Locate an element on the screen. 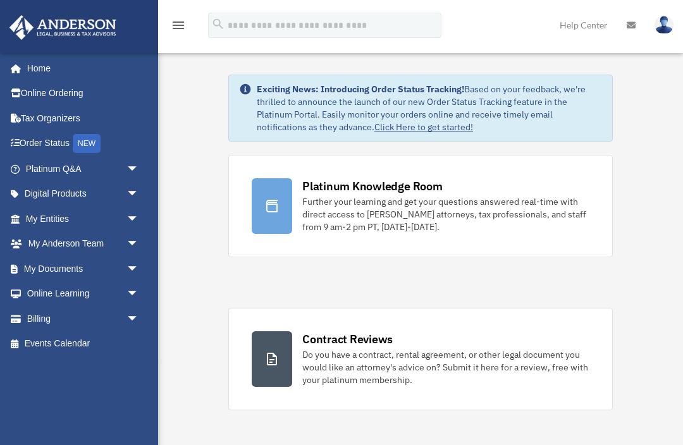 The height and width of the screenshot is (445, 683). div: Further your learning and get your questions answered real-time with direct access to [PERSON_NAM... is located at coordinates (446, 215).